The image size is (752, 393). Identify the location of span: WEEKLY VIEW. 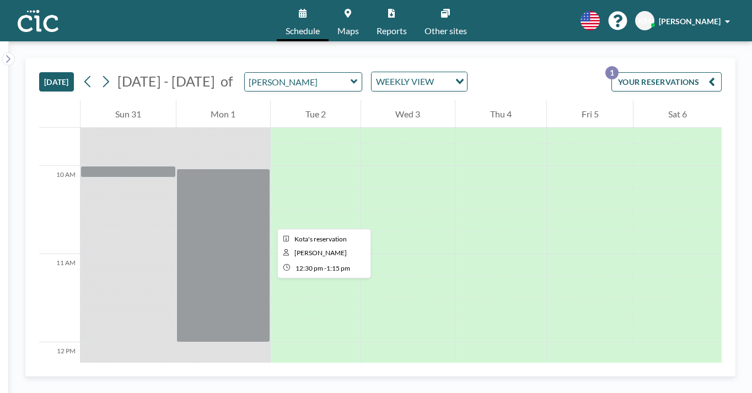
(405, 82).